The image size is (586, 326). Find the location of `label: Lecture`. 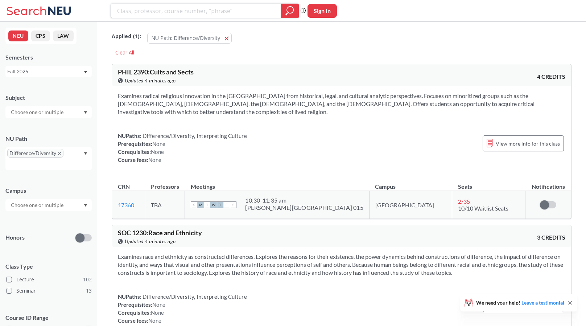

label: Lecture is located at coordinates (49, 279).